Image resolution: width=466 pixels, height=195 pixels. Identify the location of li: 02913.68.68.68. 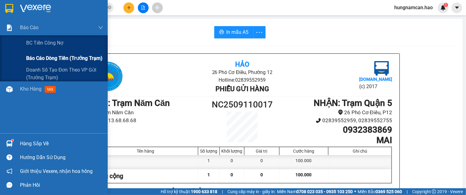
(148, 121).